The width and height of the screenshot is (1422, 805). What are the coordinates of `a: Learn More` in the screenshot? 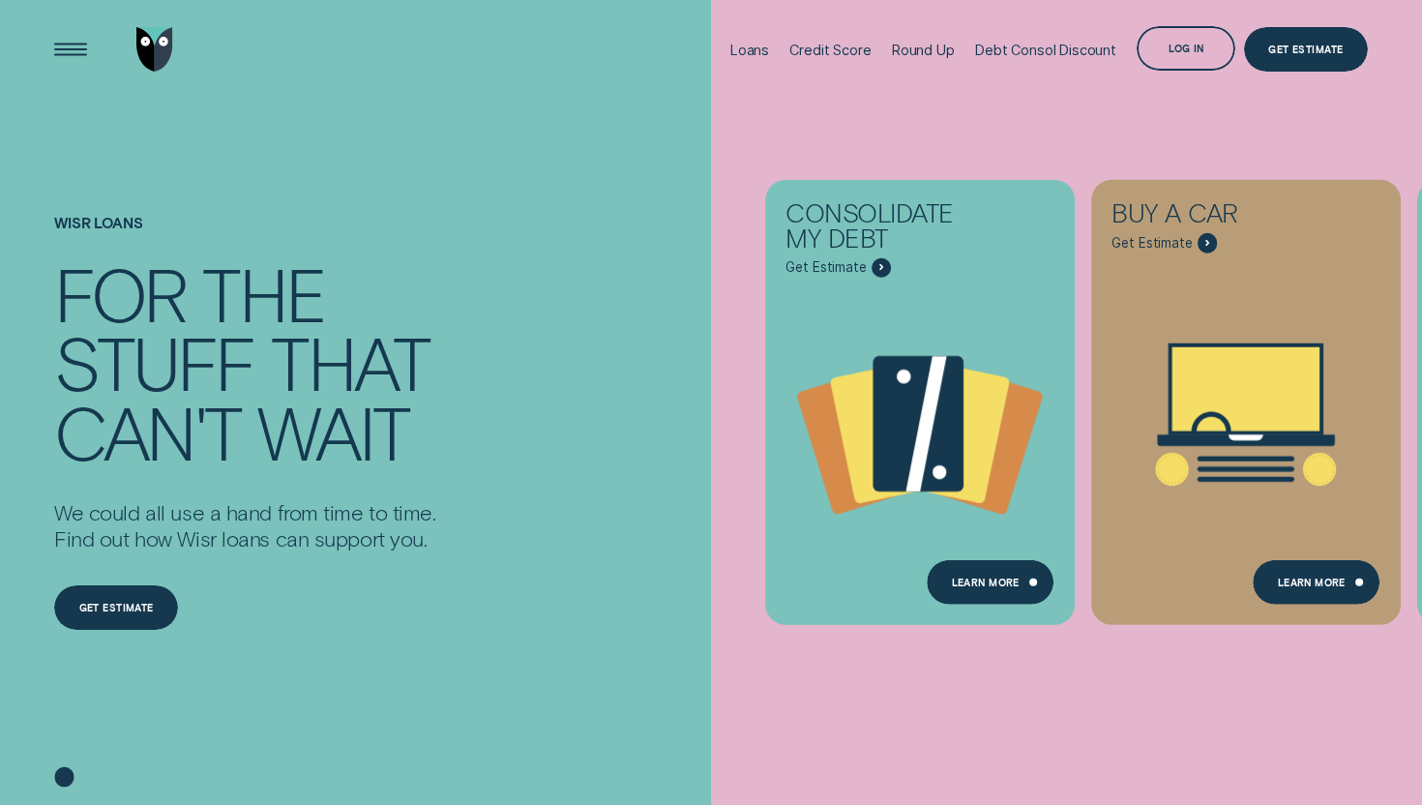 It's located at (1315, 582).